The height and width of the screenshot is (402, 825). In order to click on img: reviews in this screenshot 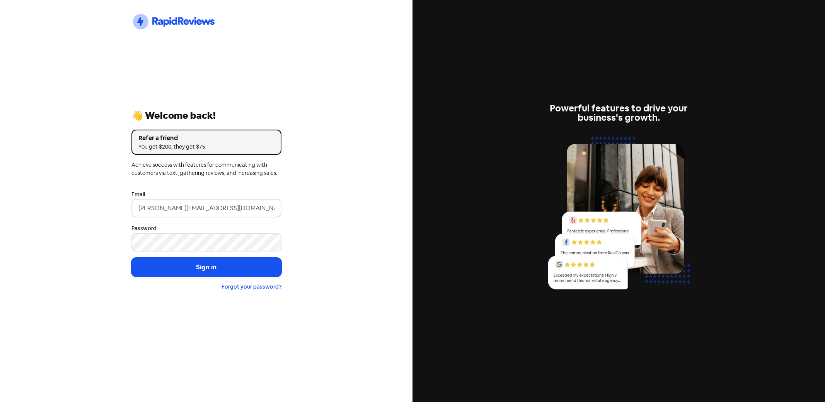, I will do `click(619, 215)`.